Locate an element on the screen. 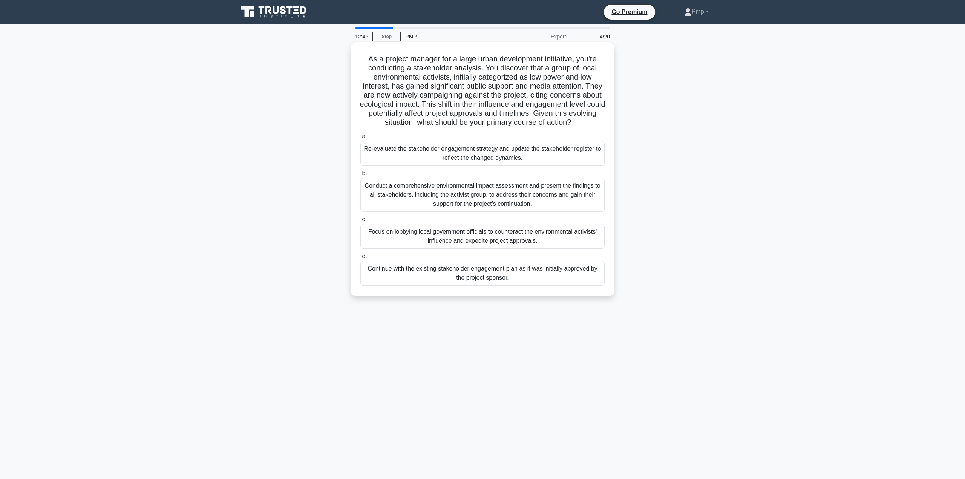  div: Expert is located at coordinates (537, 37).